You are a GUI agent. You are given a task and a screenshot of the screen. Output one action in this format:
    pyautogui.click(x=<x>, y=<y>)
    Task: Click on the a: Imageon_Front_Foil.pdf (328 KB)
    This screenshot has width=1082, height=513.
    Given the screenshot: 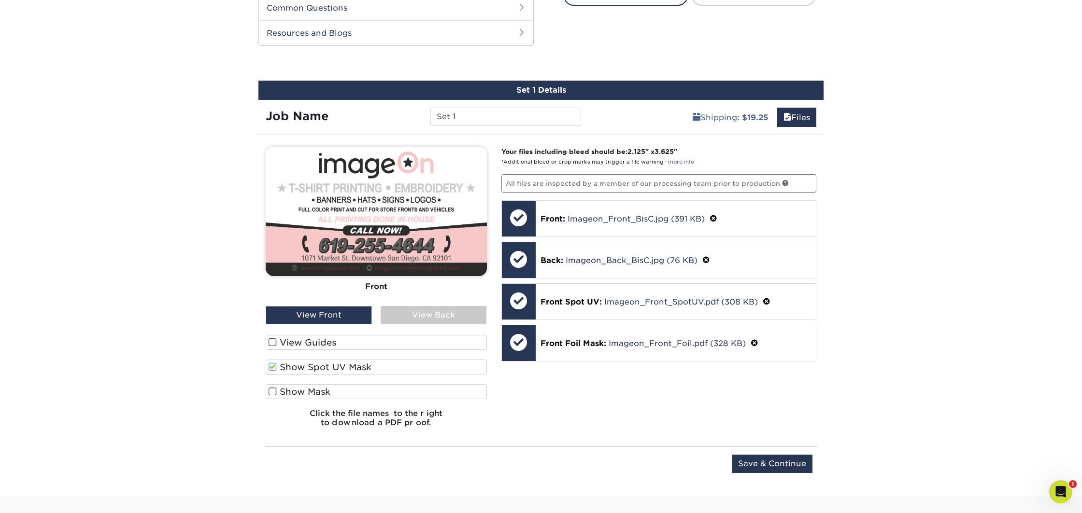 What is the action you would take?
    pyautogui.click(x=677, y=343)
    